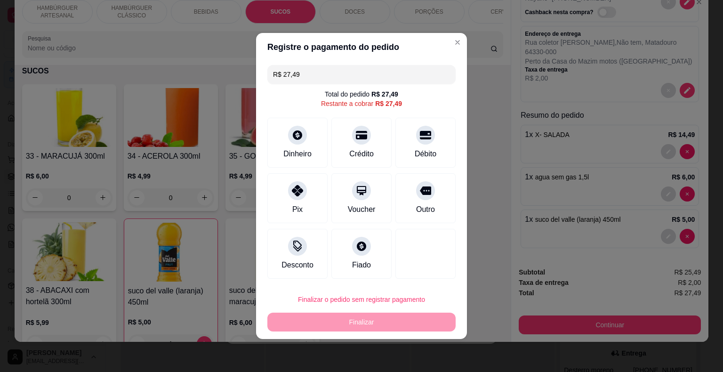 The height and width of the screenshot is (372, 723). Describe the element at coordinates (297, 209) in the screenshot. I see `div: Pix` at that location.